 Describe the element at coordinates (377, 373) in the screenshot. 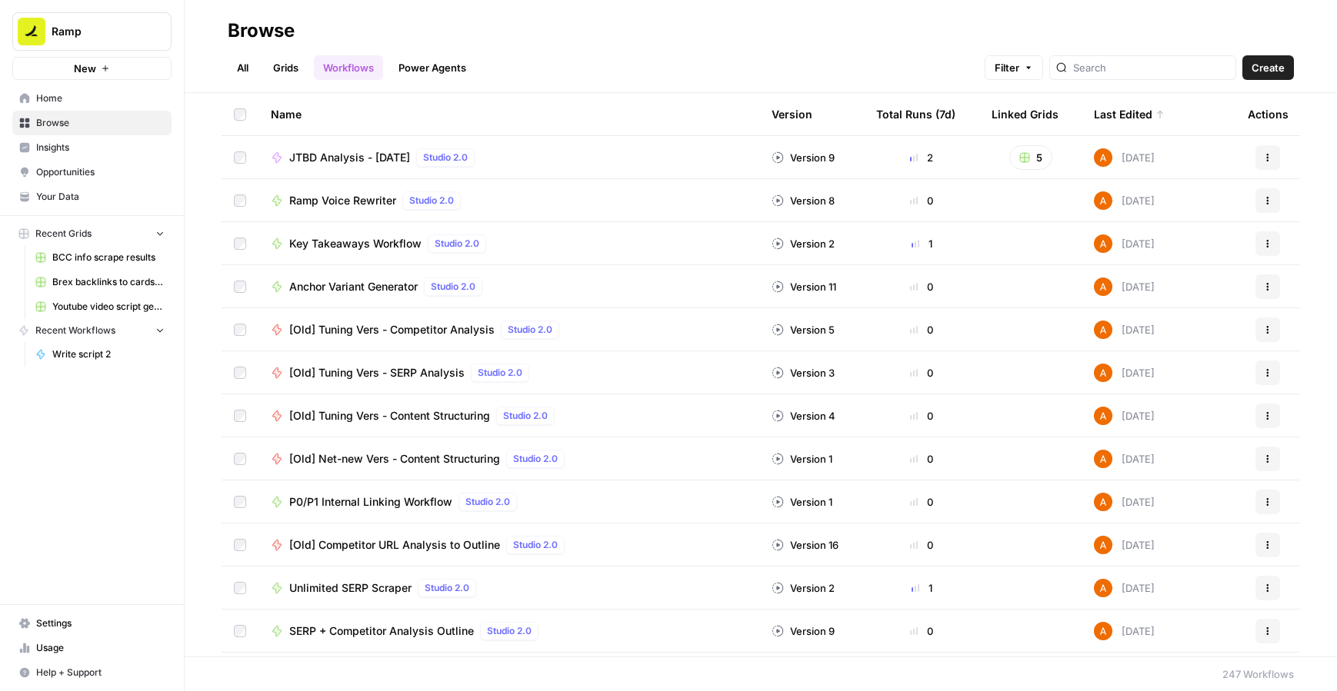

I see `span: [Old] Tuning Vers - SERP Analysis` at that location.